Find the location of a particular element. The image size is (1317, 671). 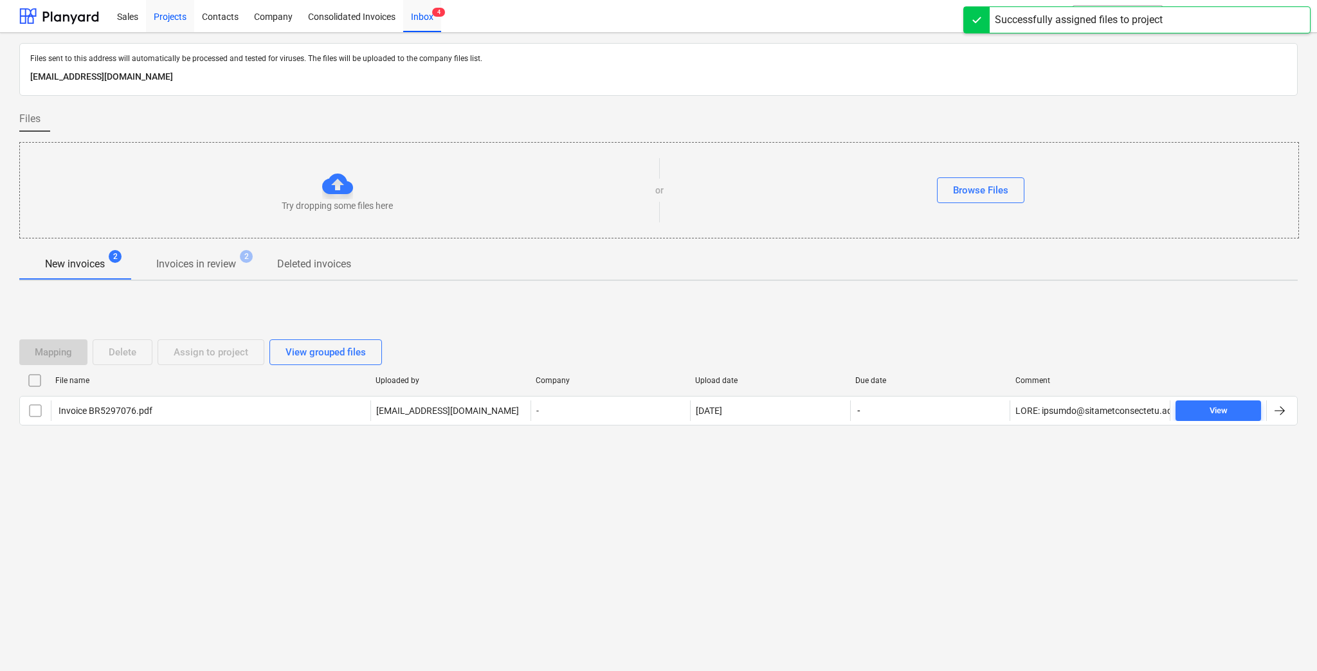

button: View is located at coordinates (1218, 411).